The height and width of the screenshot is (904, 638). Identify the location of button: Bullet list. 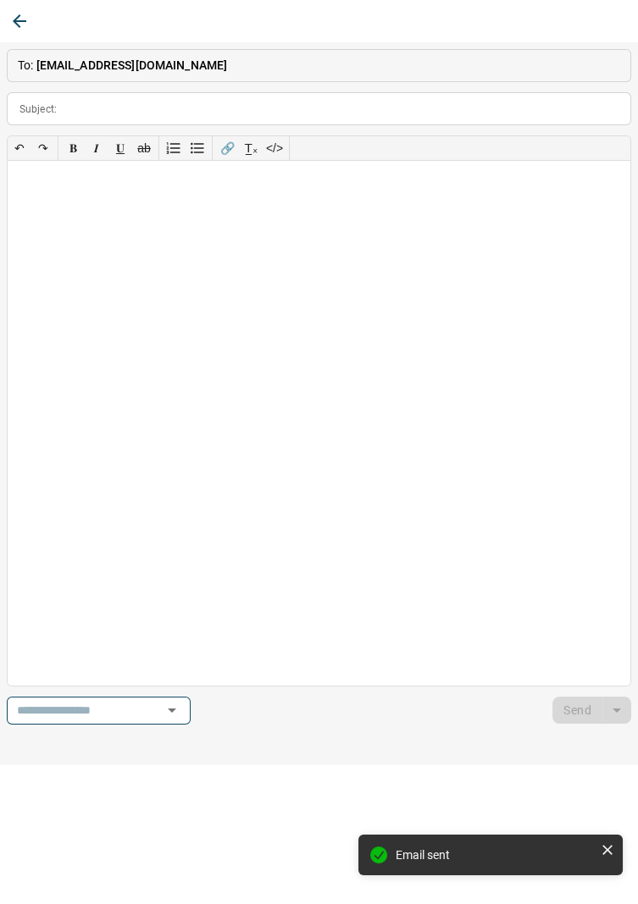
(197, 148).